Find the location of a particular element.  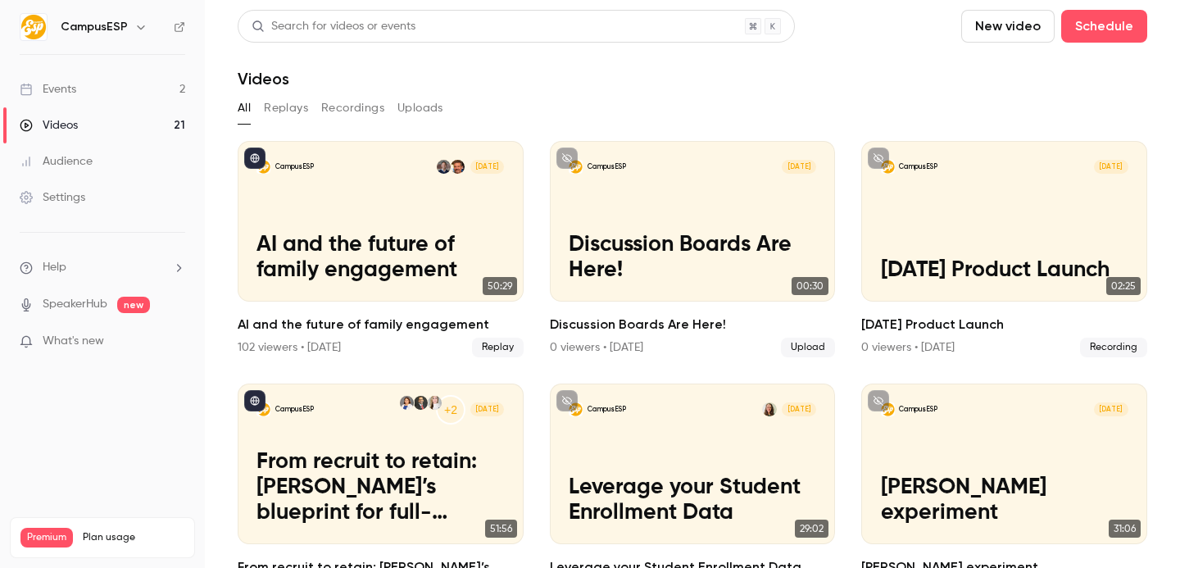

li: Discussion Boards Are Here! is located at coordinates (692, 249).